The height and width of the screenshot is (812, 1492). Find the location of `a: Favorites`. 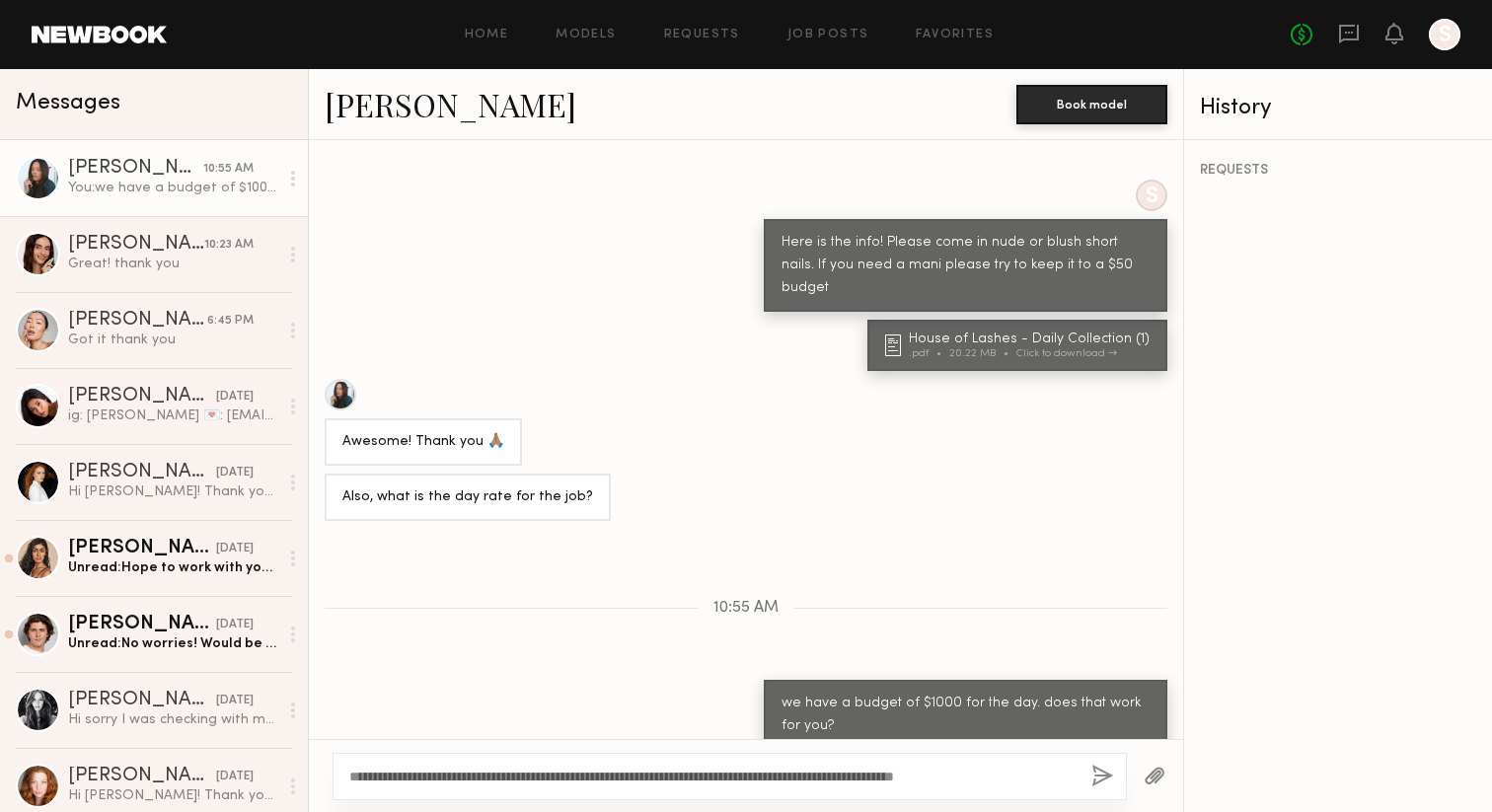

a: Favorites is located at coordinates (954, 35).